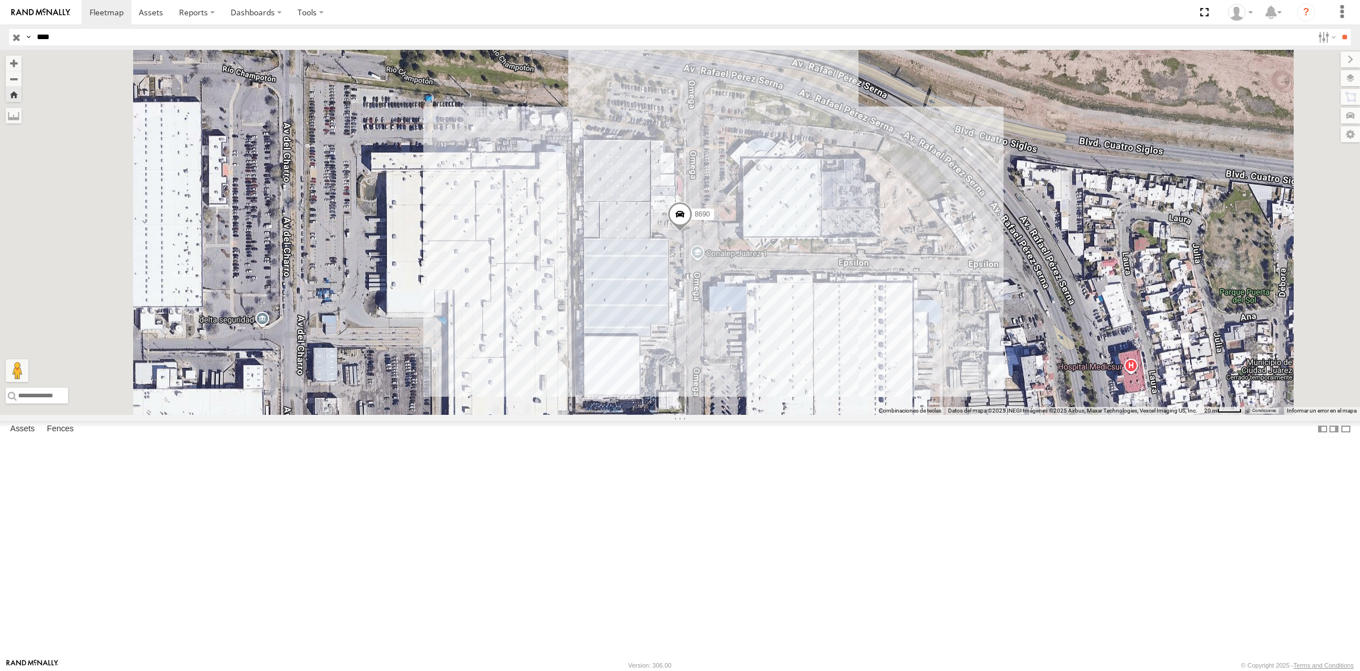  What do you see at coordinates (1210, 410) in the screenshot?
I see `span: 20 m` at bounding box center [1210, 410].